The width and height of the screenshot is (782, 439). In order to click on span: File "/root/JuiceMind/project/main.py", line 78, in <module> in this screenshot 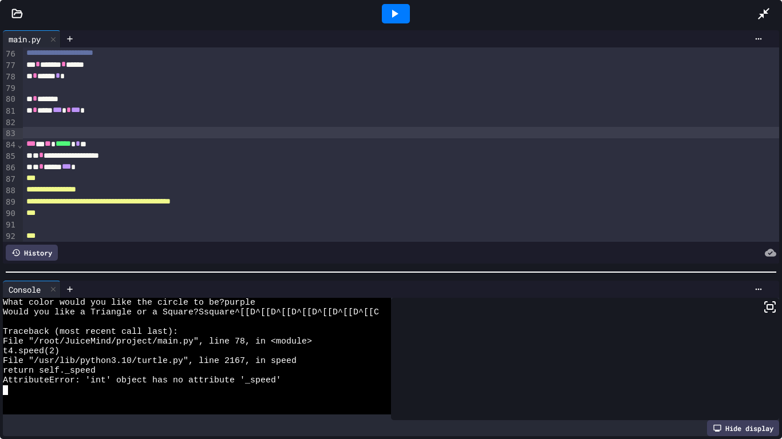, I will do `click(157, 342)`.